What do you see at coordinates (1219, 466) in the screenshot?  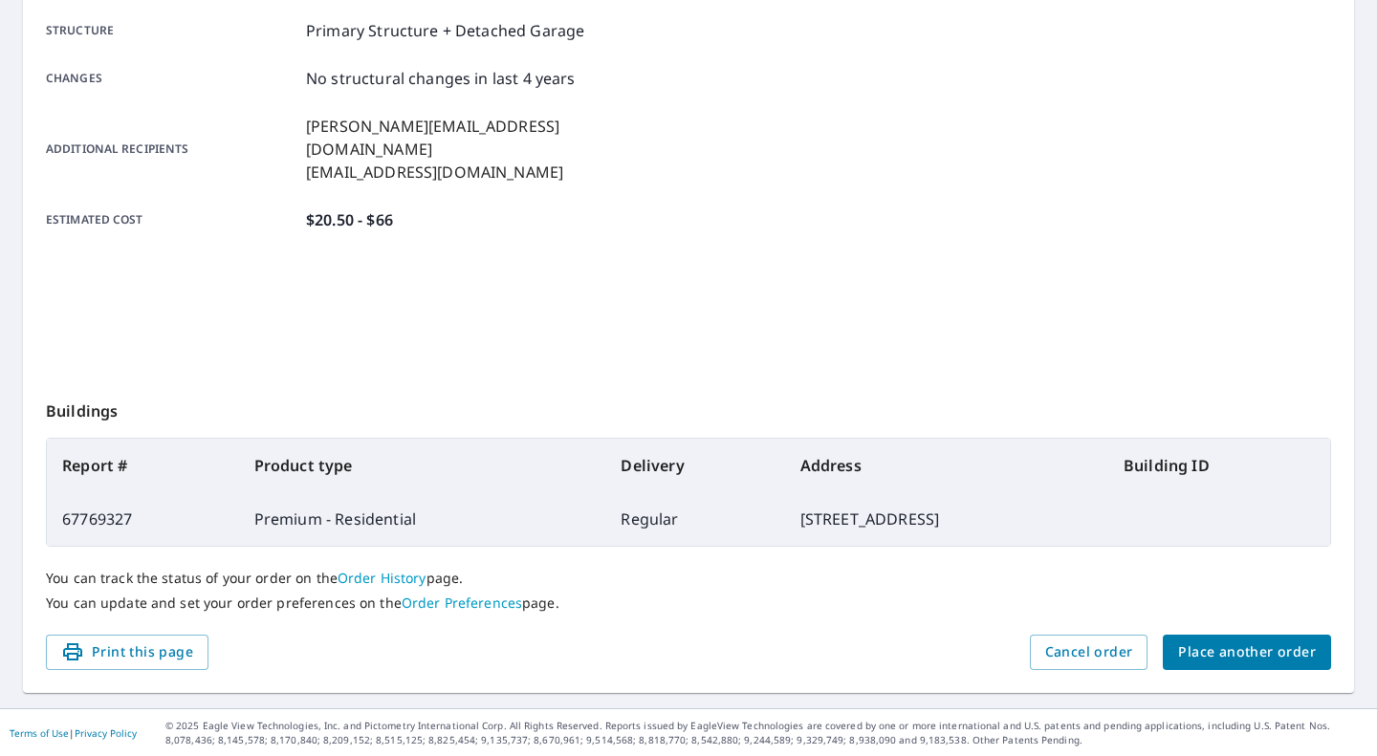 I see `th: Building ID` at bounding box center [1219, 466].